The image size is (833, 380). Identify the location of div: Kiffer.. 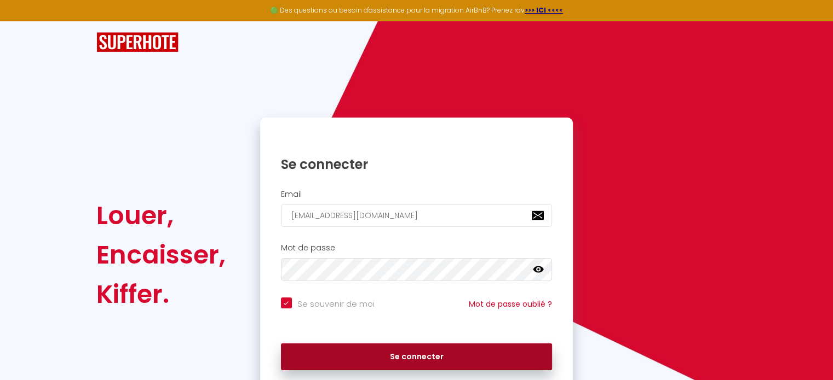
(161, 294).